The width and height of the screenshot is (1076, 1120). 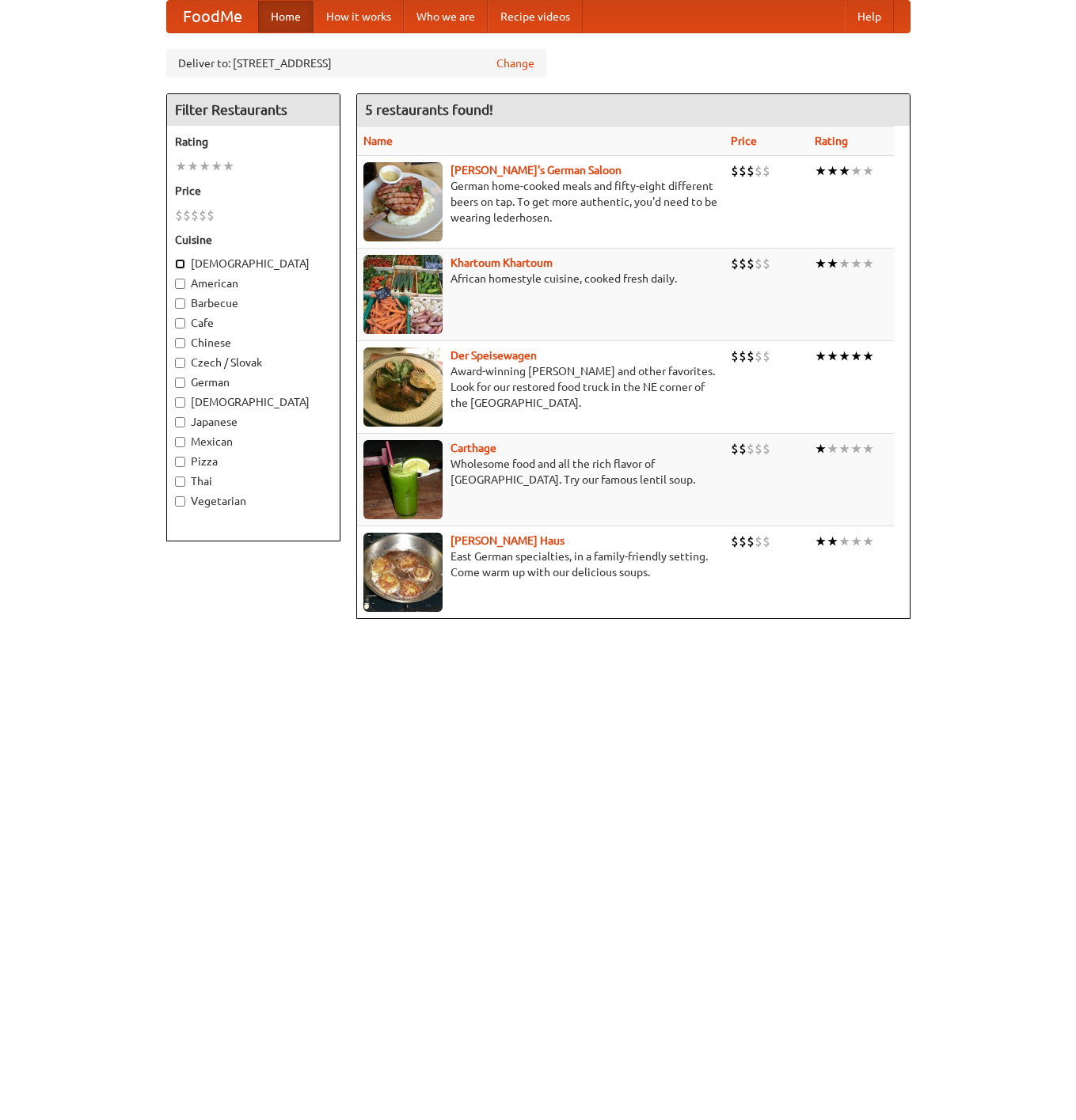 I want to click on a: Der Speisewagen, so click(x=493, y=356).